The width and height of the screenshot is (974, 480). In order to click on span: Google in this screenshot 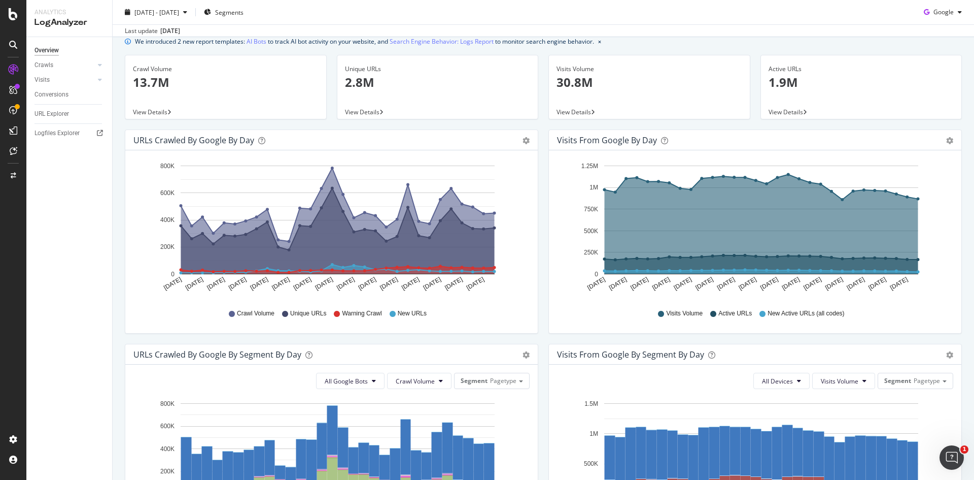, I will do `click(944, 12)`.